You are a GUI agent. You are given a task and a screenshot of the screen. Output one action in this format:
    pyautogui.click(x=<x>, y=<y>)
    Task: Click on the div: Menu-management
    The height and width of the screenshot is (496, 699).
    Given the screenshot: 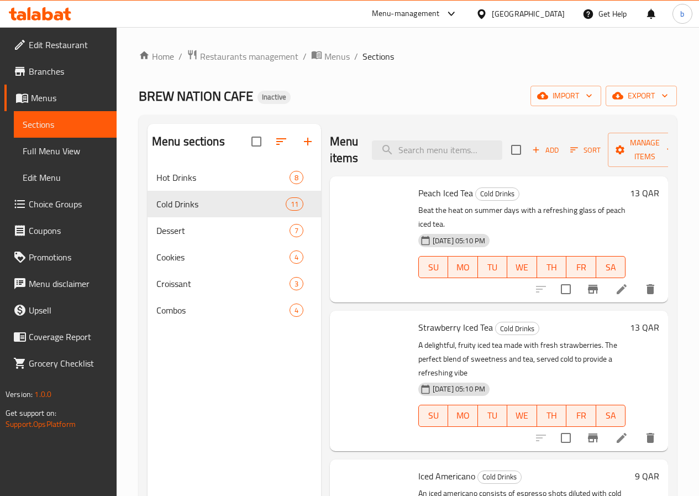 What is the action you would take?
    pyautogui.click(x=406, y=14)
    